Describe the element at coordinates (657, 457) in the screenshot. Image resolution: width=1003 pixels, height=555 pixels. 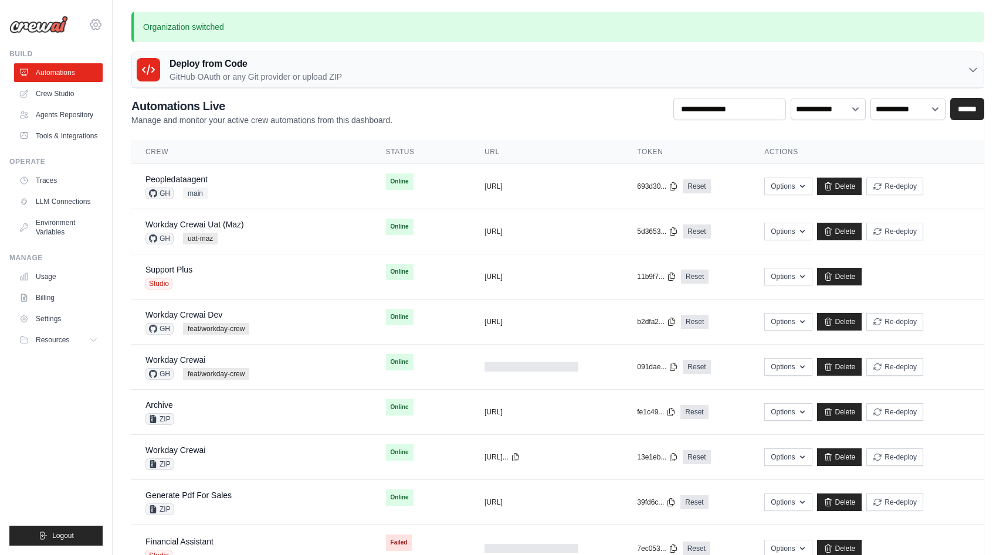
I see `button: 13e1eb...` at that location.